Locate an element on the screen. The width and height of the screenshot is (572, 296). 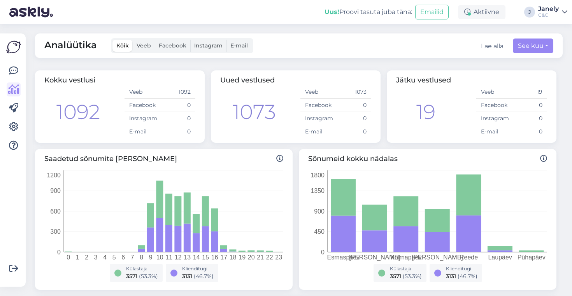
a: JanelyC&C is located at coordinates (553, 12).